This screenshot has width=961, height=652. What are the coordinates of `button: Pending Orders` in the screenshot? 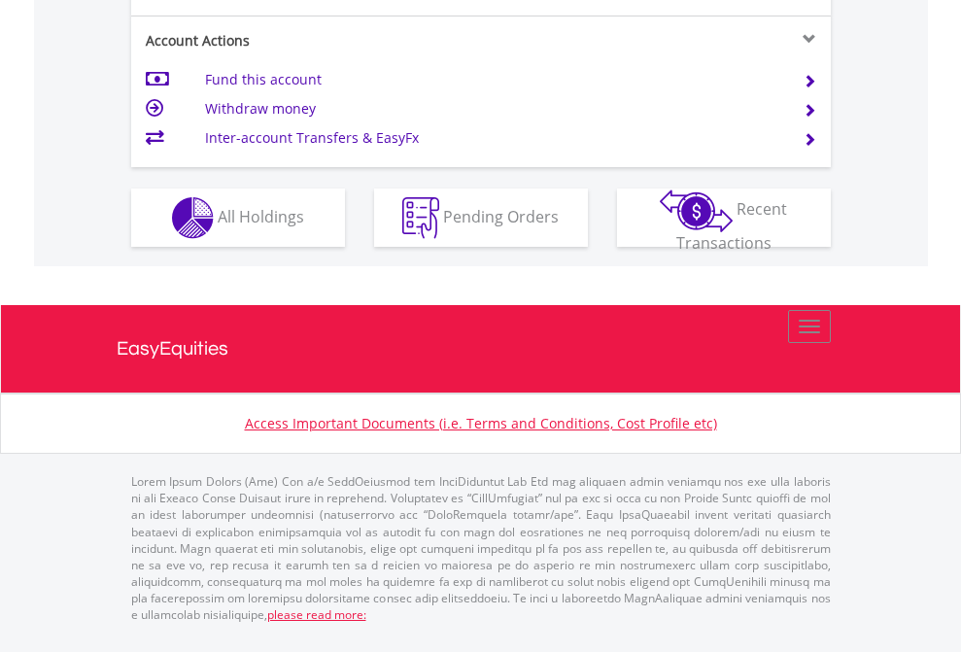 It's located at (481, 218).